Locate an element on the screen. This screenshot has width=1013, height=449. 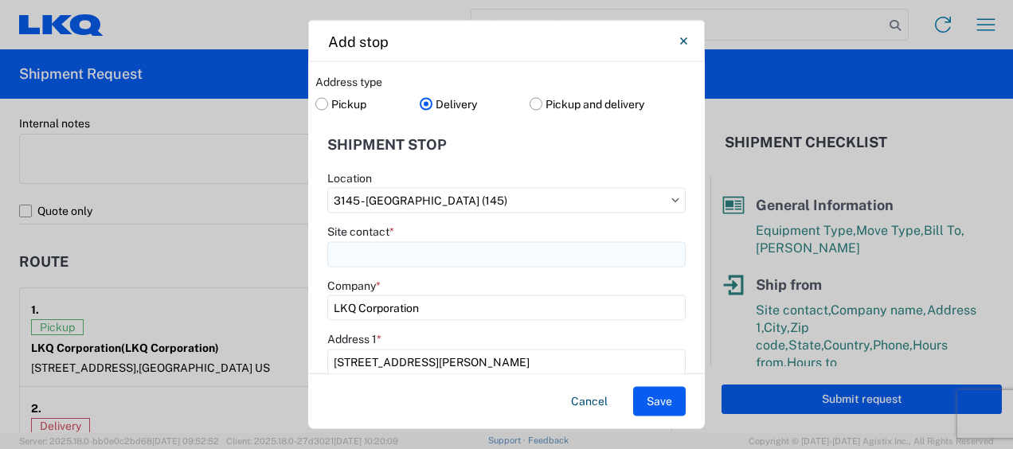
label: Location is located at coordinates (350, 178).